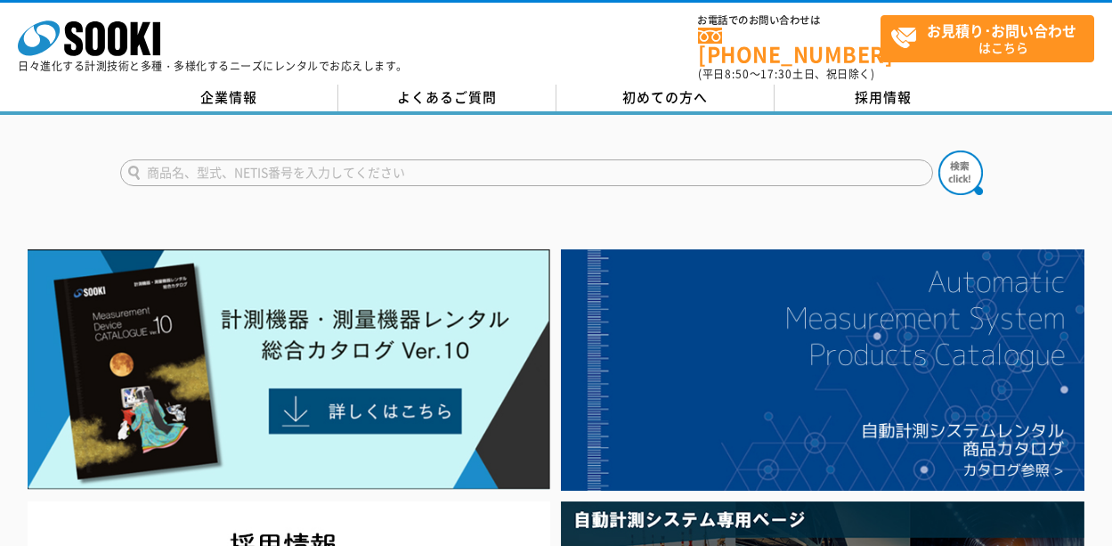 The height and width of the screenshot is (546, 1112). What do you see at coordinates (961, 173) in the screenshot?
I see `img: btn_search.png` at bounding box center [961, 173].